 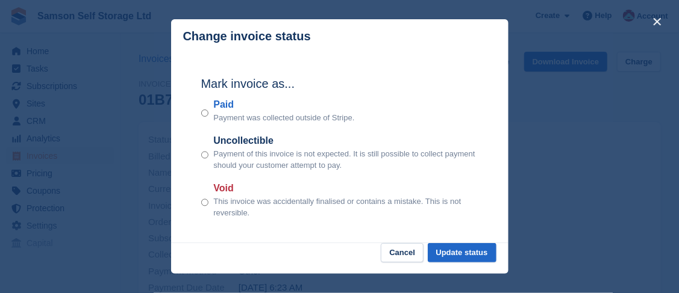 I want to click on label: Paid, so click(x=284, y=105).